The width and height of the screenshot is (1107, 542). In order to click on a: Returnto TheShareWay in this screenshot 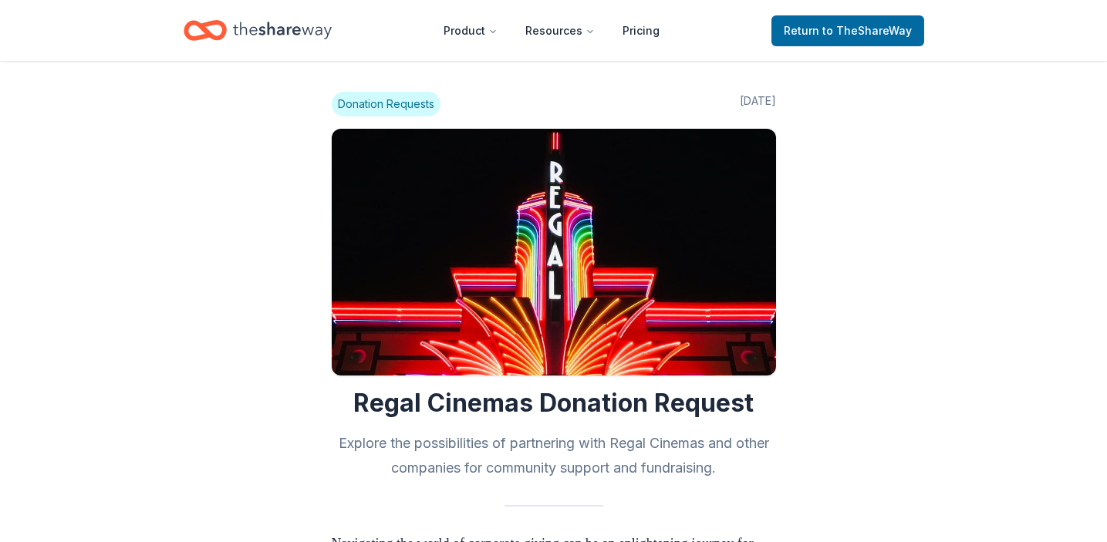, I will do `click(848, 31)`.